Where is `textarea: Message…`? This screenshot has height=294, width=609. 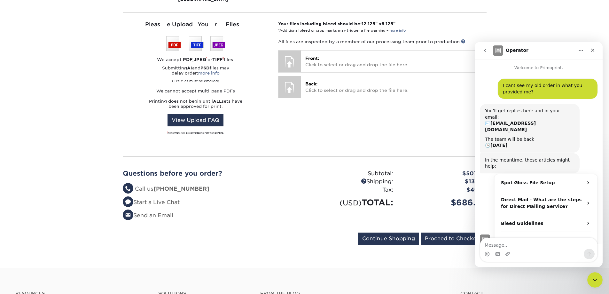 textarea: Message… is located at coordinates (64, 201).